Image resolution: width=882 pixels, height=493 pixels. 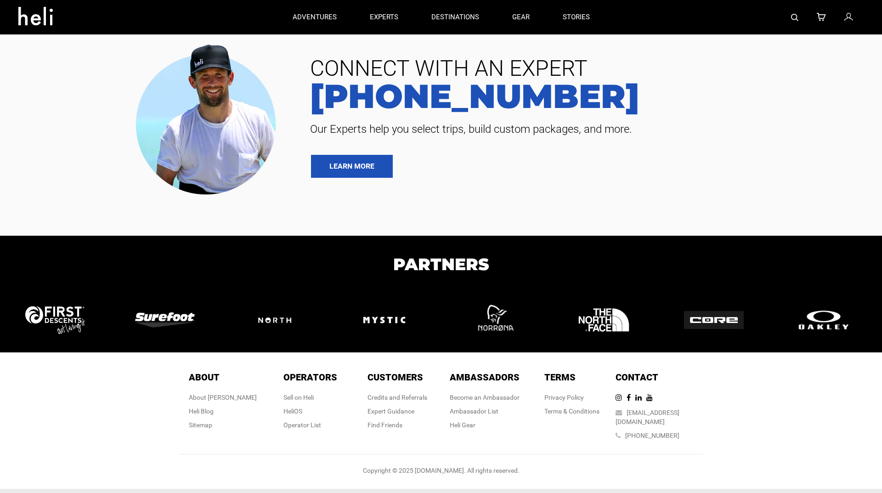 I want to click on span: Terms, so click(x=560, y=377).